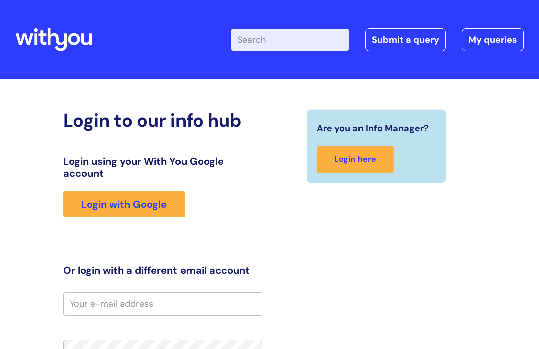 The width and height of the screenshot is (539, 349). Describe the element at coordinates (493, 40) in the screenshot. I see `a: My queries` at that location.